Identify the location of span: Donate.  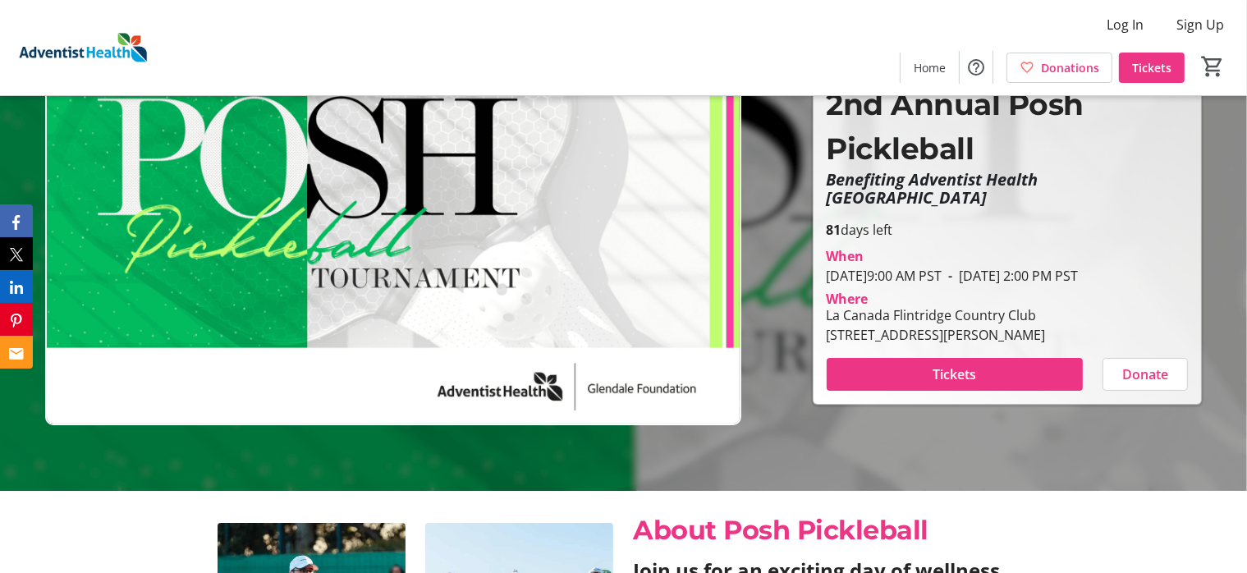
(1145, 374).